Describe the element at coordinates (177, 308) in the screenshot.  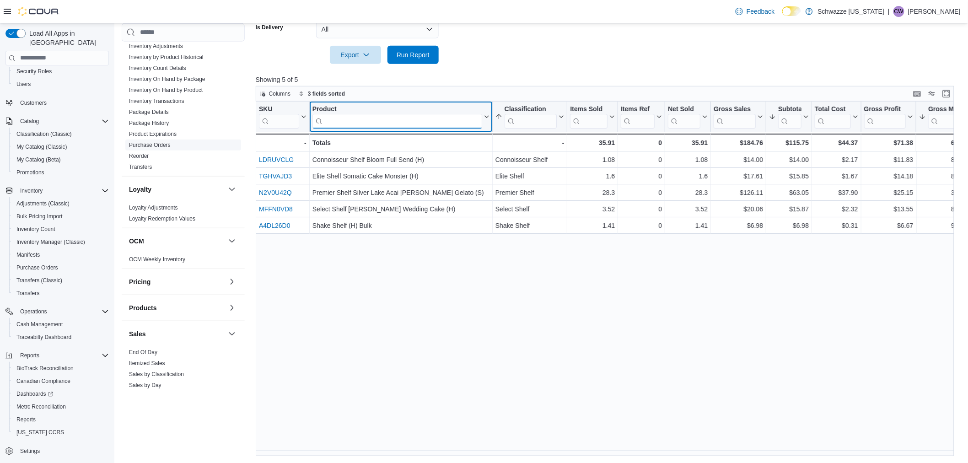
I see `button: Products` at that location.